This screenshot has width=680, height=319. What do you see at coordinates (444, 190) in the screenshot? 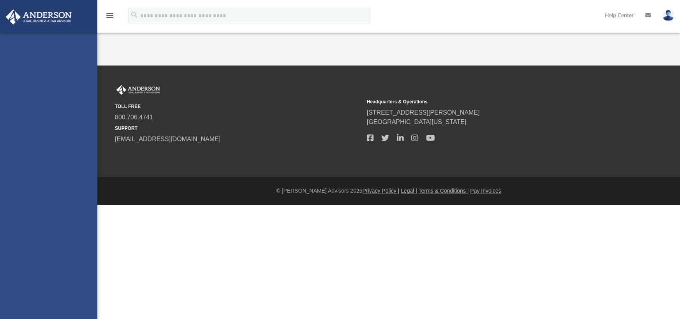
I see `a: Terms & Conditions |` at bounding box center [444, 190].